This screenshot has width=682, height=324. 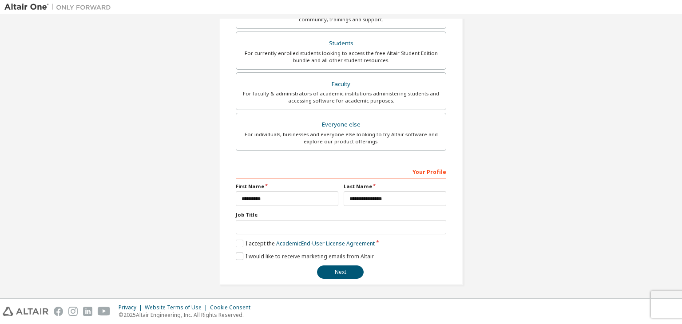 I want to click on div: Everyone else, so click(x=341, y=125).